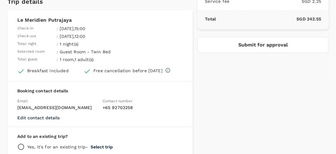  What do you see at coordinates (100, 136) in the screenshot?
I see `p: Add to an existing trip?` at bounding box center [100, 136].